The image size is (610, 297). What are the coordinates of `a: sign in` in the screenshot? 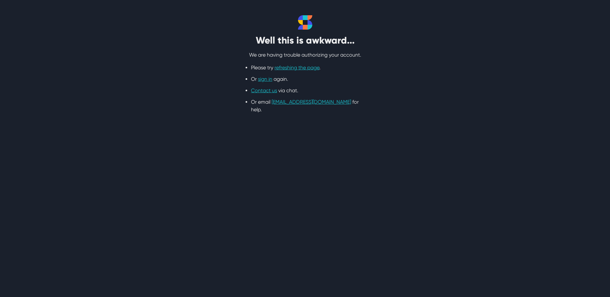 It's located at (265, 79).